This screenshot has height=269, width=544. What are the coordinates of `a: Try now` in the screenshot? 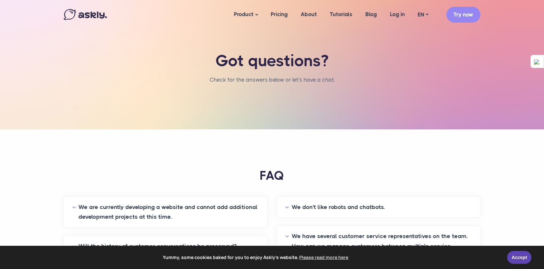 It's located at (463, 15).